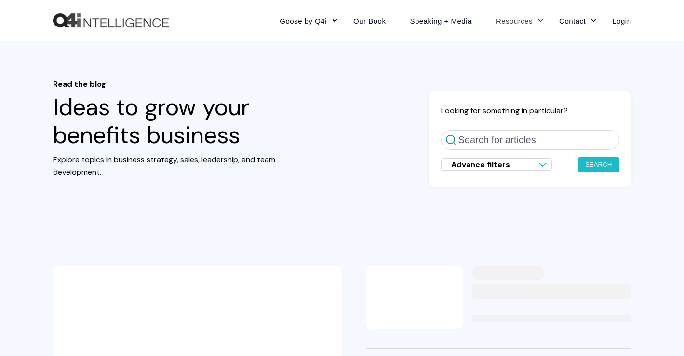 Image resolution: width=684 pixels, height=356 pixels. I want to click on h2: Looking for something in particular?, so click(530, 110).